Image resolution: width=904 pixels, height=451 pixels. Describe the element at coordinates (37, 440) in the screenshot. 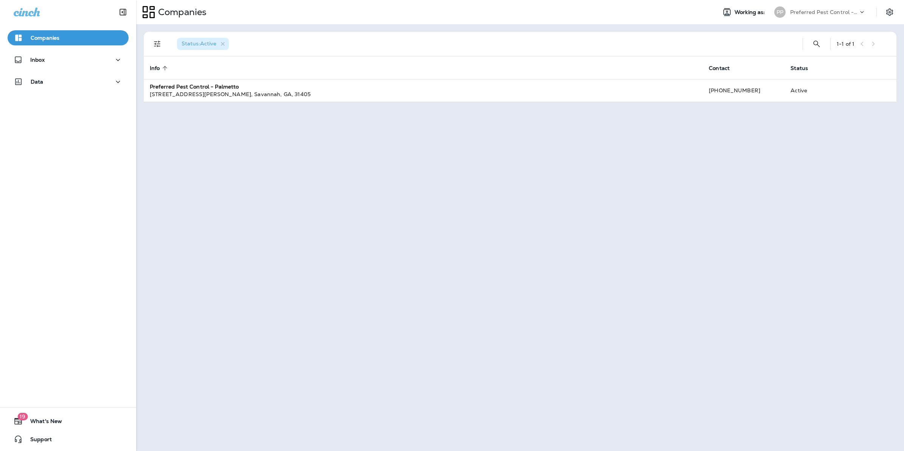

I see `span: Support` at that location.